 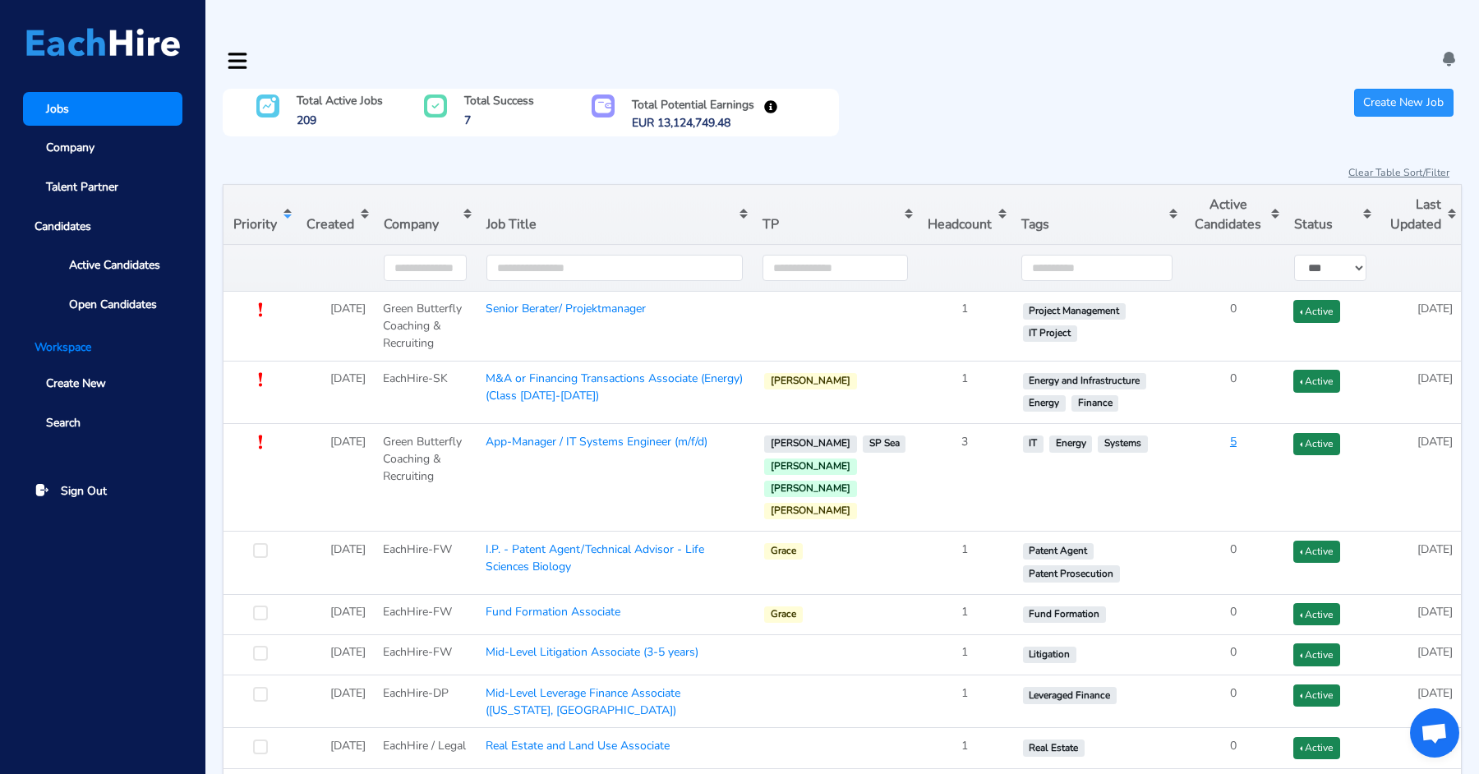 What do you see at coordinates (1072, 574) in the screenshot?
I see `span: Patent Prosecution` at bounding box center [1072, 574].